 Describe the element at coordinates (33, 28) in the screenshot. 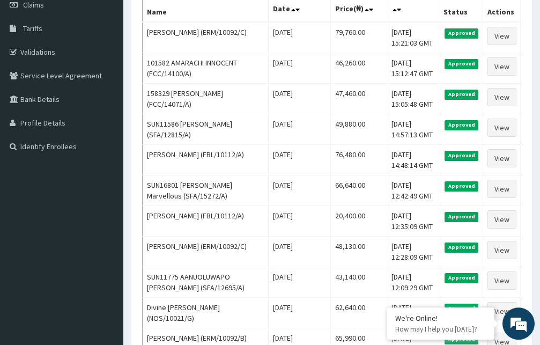

I see `span: Tariffs` at that location.